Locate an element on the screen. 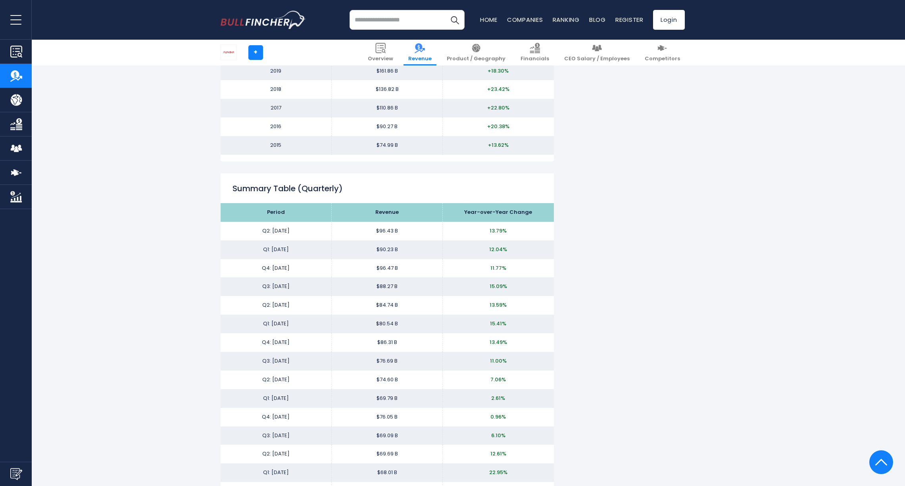 Image resolution: width=905 pixels, height=486 pixels. td: $161.86 B is located at coordinates (387, 71).